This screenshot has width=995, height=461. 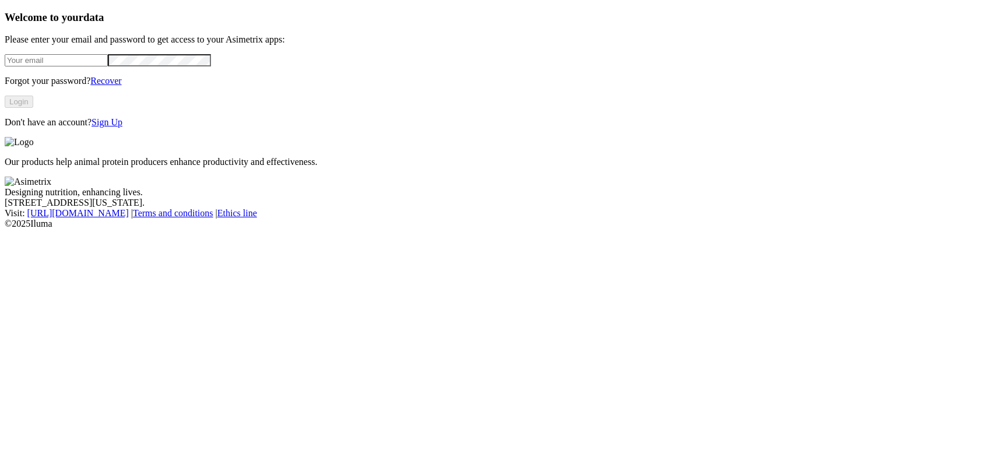 What do you see at coordinates (497, 40) in the screenshot?
I see `p: Please enter your email and password to get access to your Asimetrix apps:` at bounding box center [497, 40].